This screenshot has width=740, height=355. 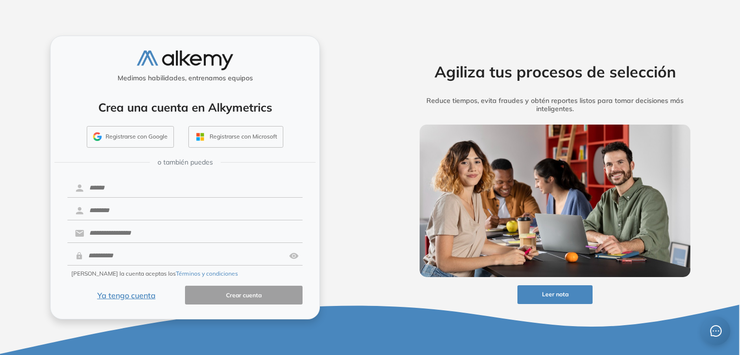 What do you see at coordinates (185, 162) in the screenshot?
I see `span: o también puedes` at bounding box center [185, 162].